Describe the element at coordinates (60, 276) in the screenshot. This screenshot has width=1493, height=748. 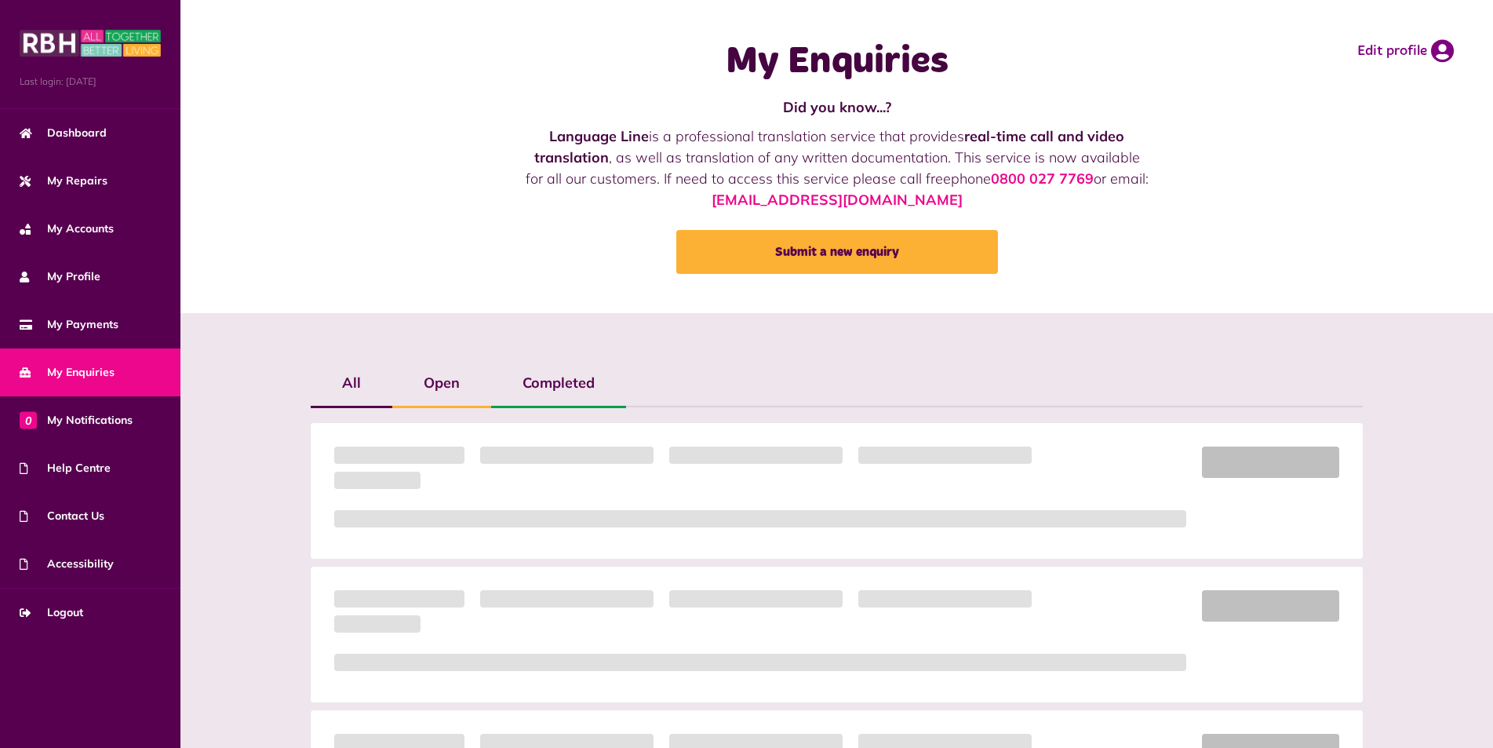
I see `span: My Profile` at that location.